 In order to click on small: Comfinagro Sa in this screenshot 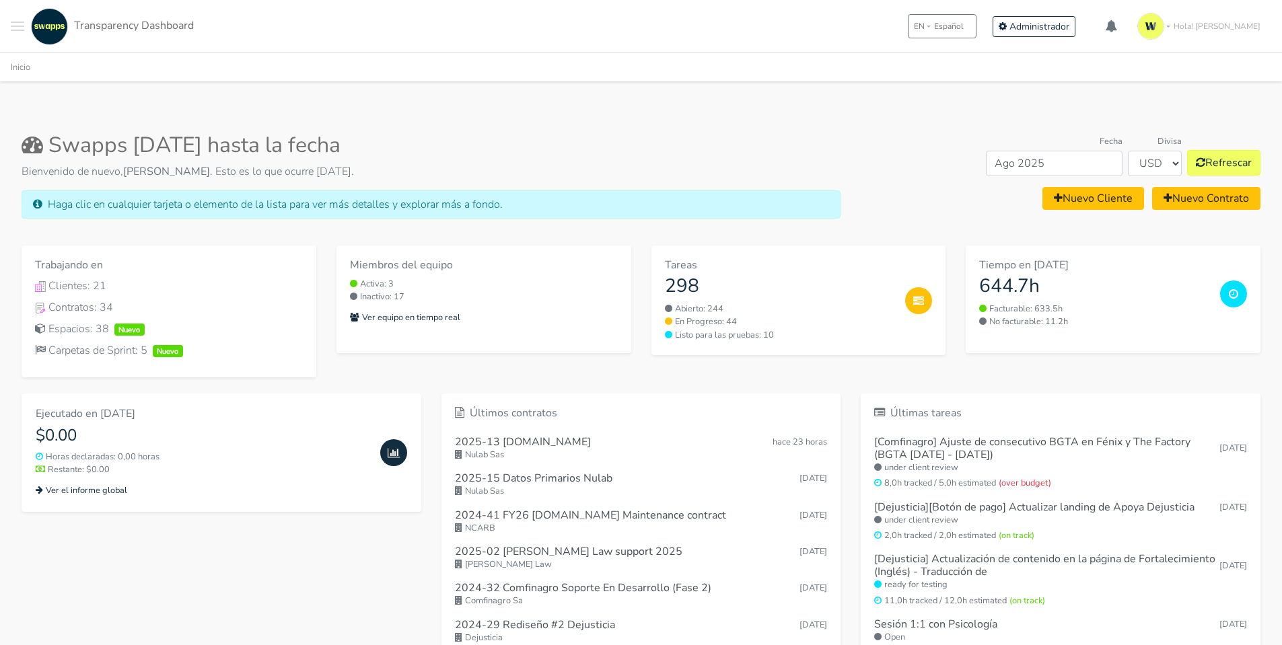, I will do `click(641, 601)`.